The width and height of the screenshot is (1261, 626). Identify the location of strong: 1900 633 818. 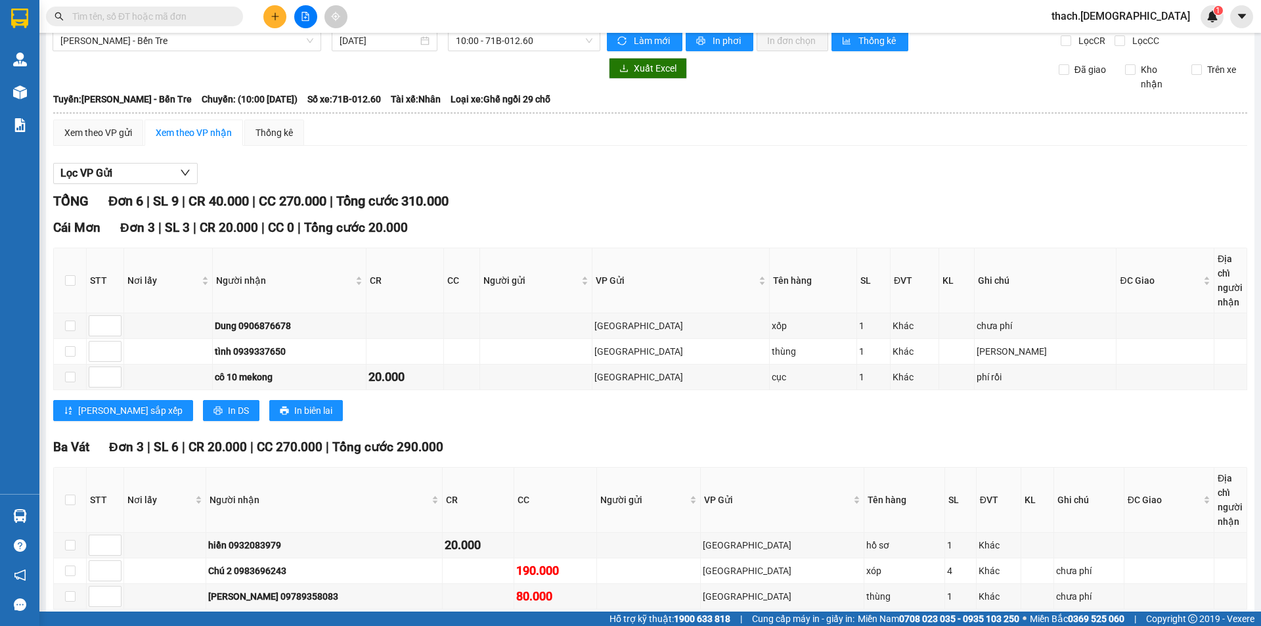
(702, 619).